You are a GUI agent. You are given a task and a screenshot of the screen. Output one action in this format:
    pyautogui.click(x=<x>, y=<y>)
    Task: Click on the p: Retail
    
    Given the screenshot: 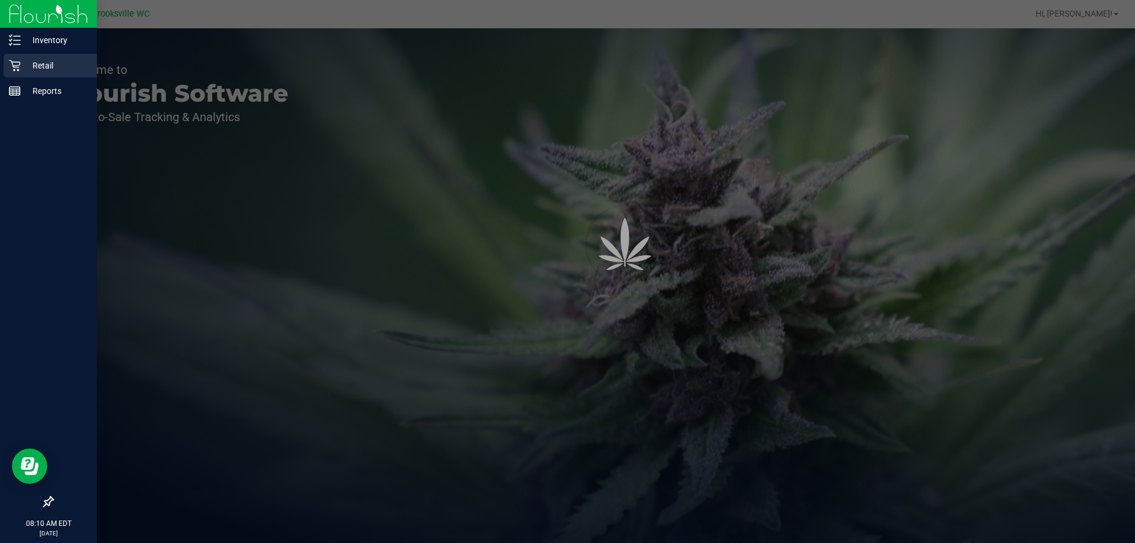 What is the action you would take?
    pyautogui.click(x=56, y=66)
    